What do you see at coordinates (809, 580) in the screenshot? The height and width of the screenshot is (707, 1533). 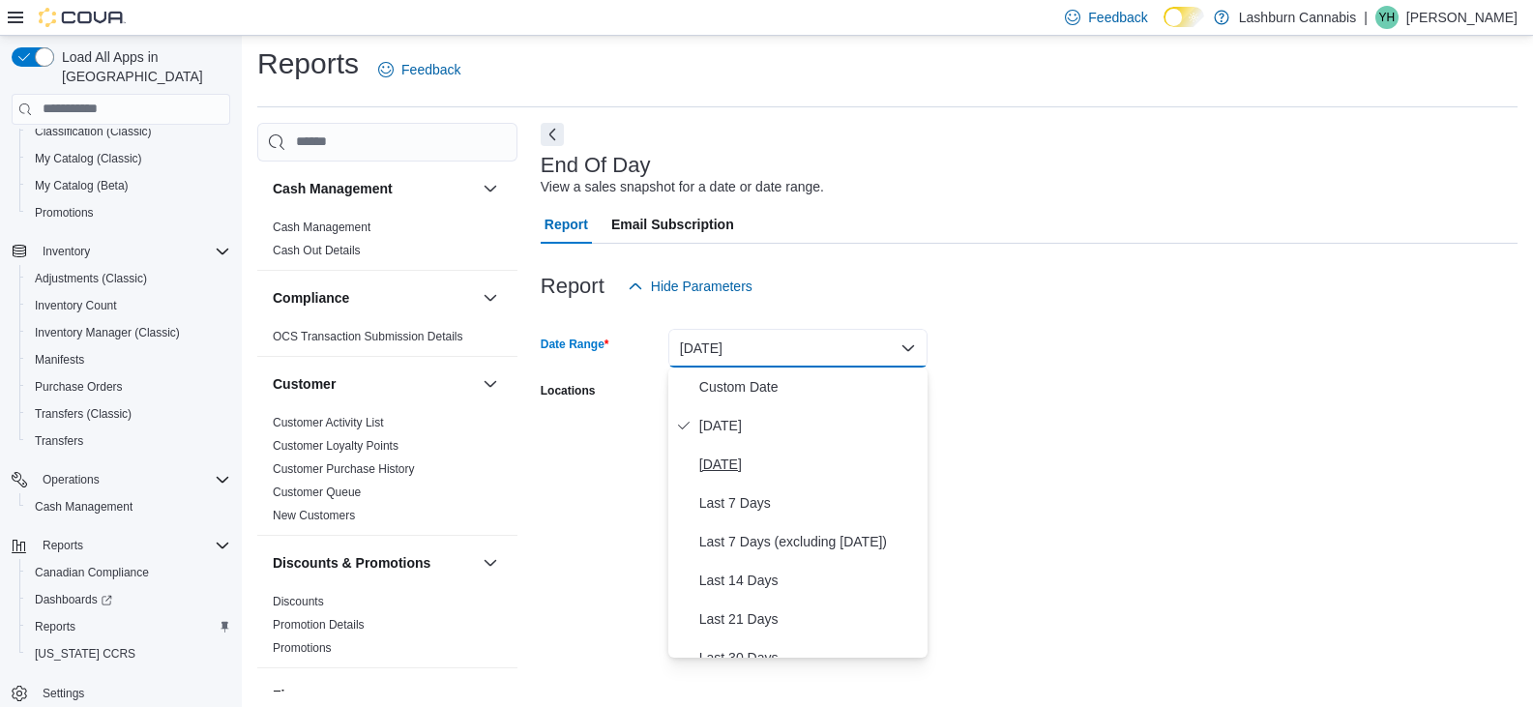 I see `span: Last 14 Days` at bounding box center [809, 580].